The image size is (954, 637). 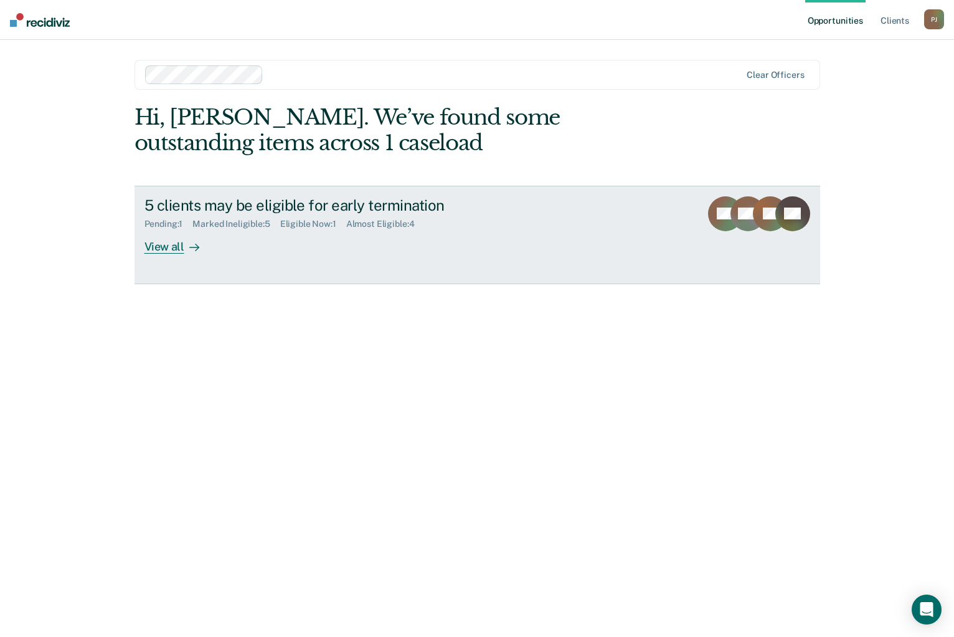 What do you see at coordinates (313, 224) in the screenshot?
I see `div: Eligible Now : 1` at bounding box center [313, 224].